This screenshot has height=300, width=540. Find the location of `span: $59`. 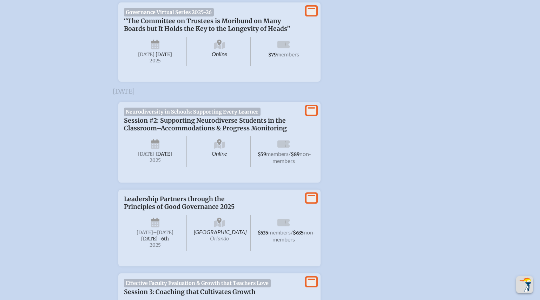

span: $59 is located at coordinates (262, 154).